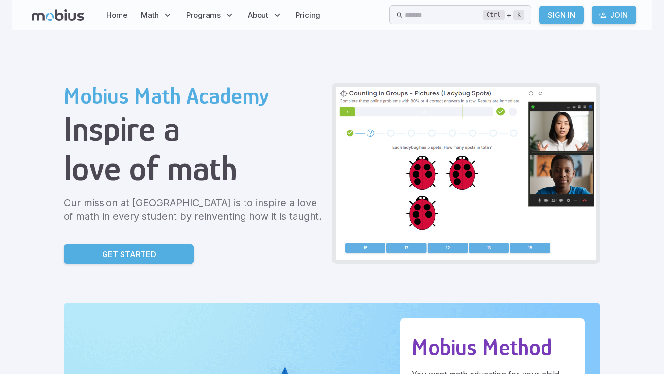  What do you see at coordinates (194, 168) in the screenshot?
I see `h1: love of math` at bounding box center [194, 168].